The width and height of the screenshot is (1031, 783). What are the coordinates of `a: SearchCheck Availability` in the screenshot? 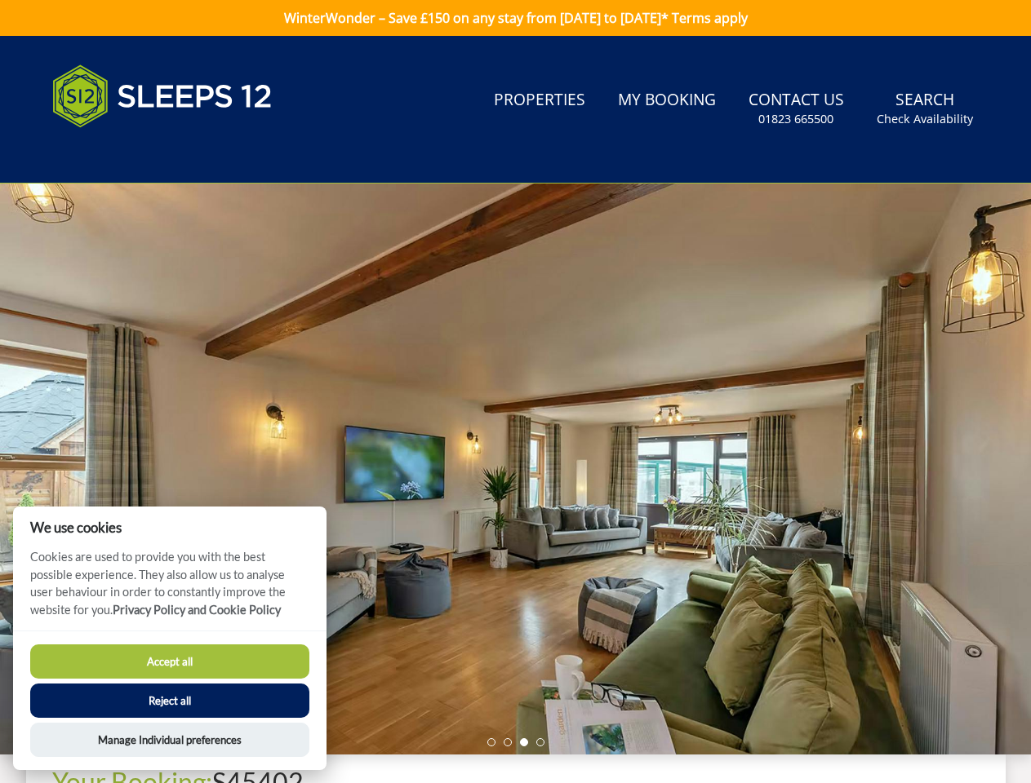 It's located at (925, 109).